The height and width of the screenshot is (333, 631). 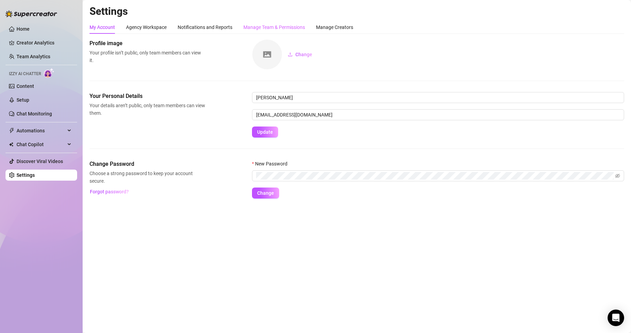 What do you see at coordinates (23, 100) in the screenshot?
I see `a: Setup` at bounding box center [23, 100].